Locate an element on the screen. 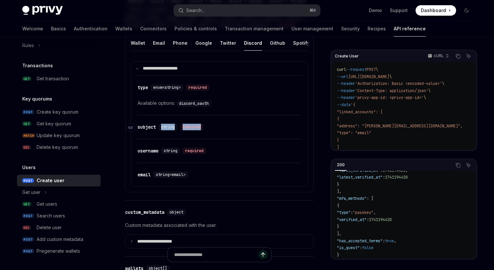  a: Policies & controls is located at coordinates (196, 29).